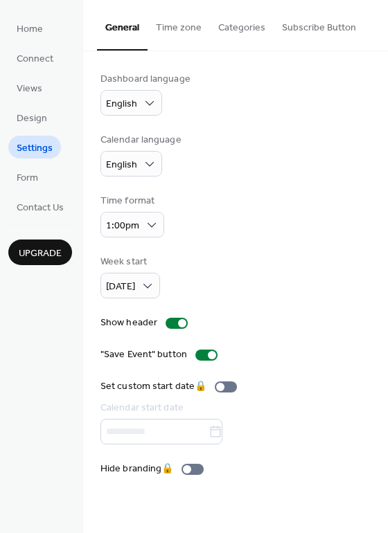  What do you see at coordinates (32, 118) in the screenshot?
I see `span: Design` at bounding box center [32, 118].